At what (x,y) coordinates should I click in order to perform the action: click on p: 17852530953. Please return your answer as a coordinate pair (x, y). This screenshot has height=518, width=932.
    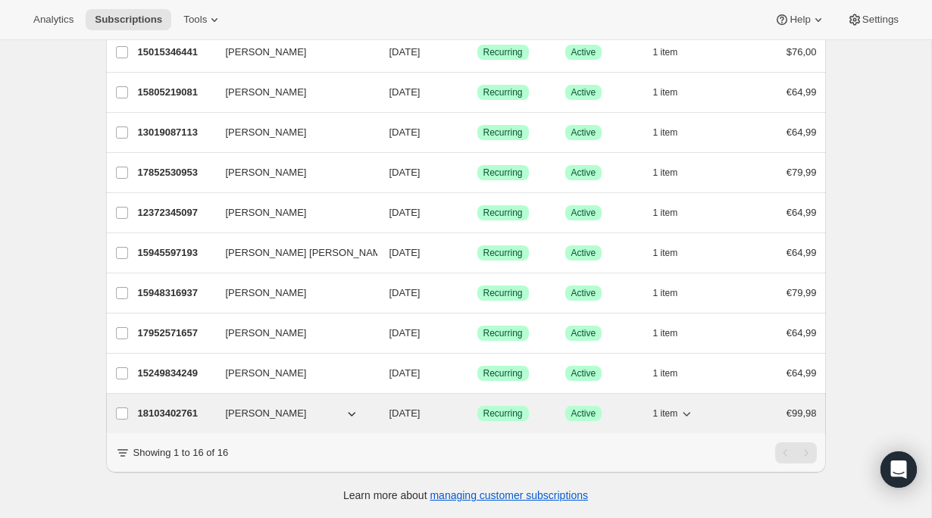
    Looking at the image, I should click on (176, 173).